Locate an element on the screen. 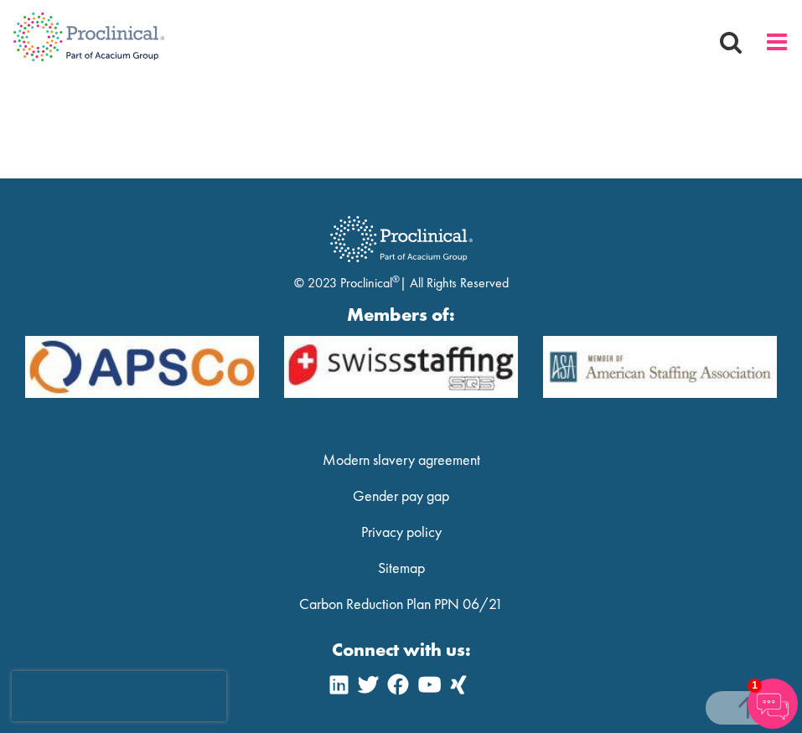 The width and height of the screenshot is (802, 733). img: Proclinical Recruitment is located at coordinates (401, 239).